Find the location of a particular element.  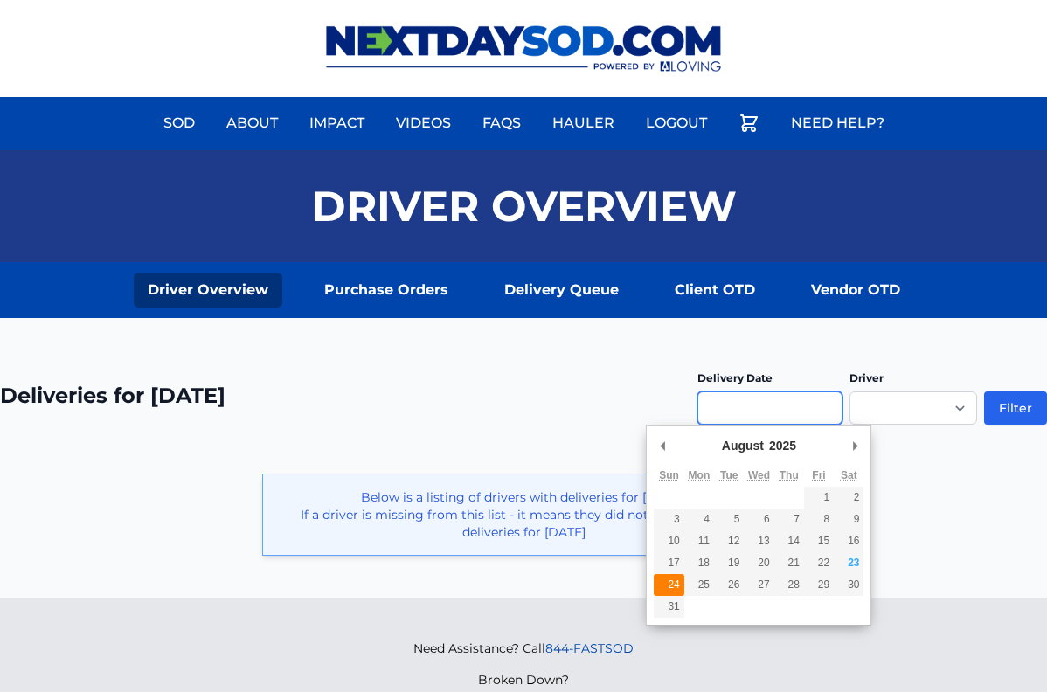

button: 12 is located at coordinates (729, 541).